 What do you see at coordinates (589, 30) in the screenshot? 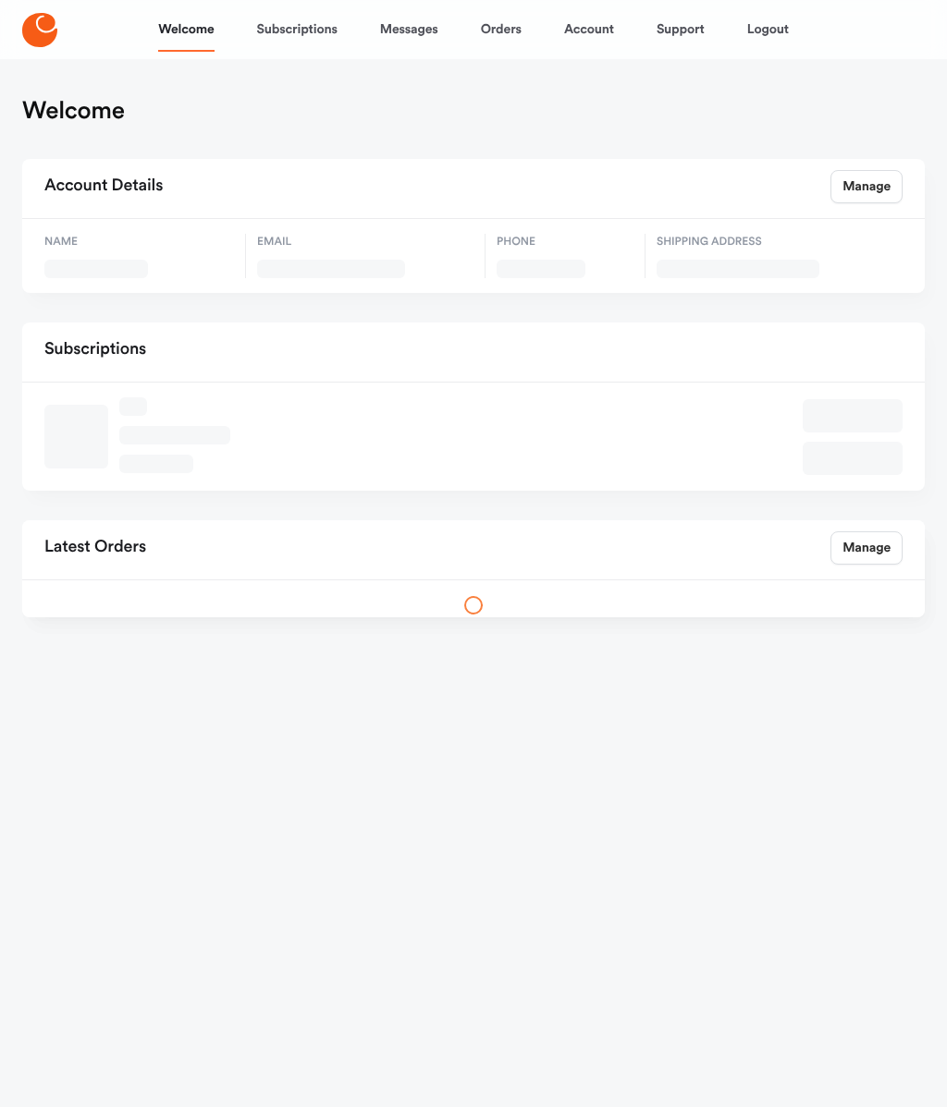
I see `a: Account` at bounding box center [589, 30].